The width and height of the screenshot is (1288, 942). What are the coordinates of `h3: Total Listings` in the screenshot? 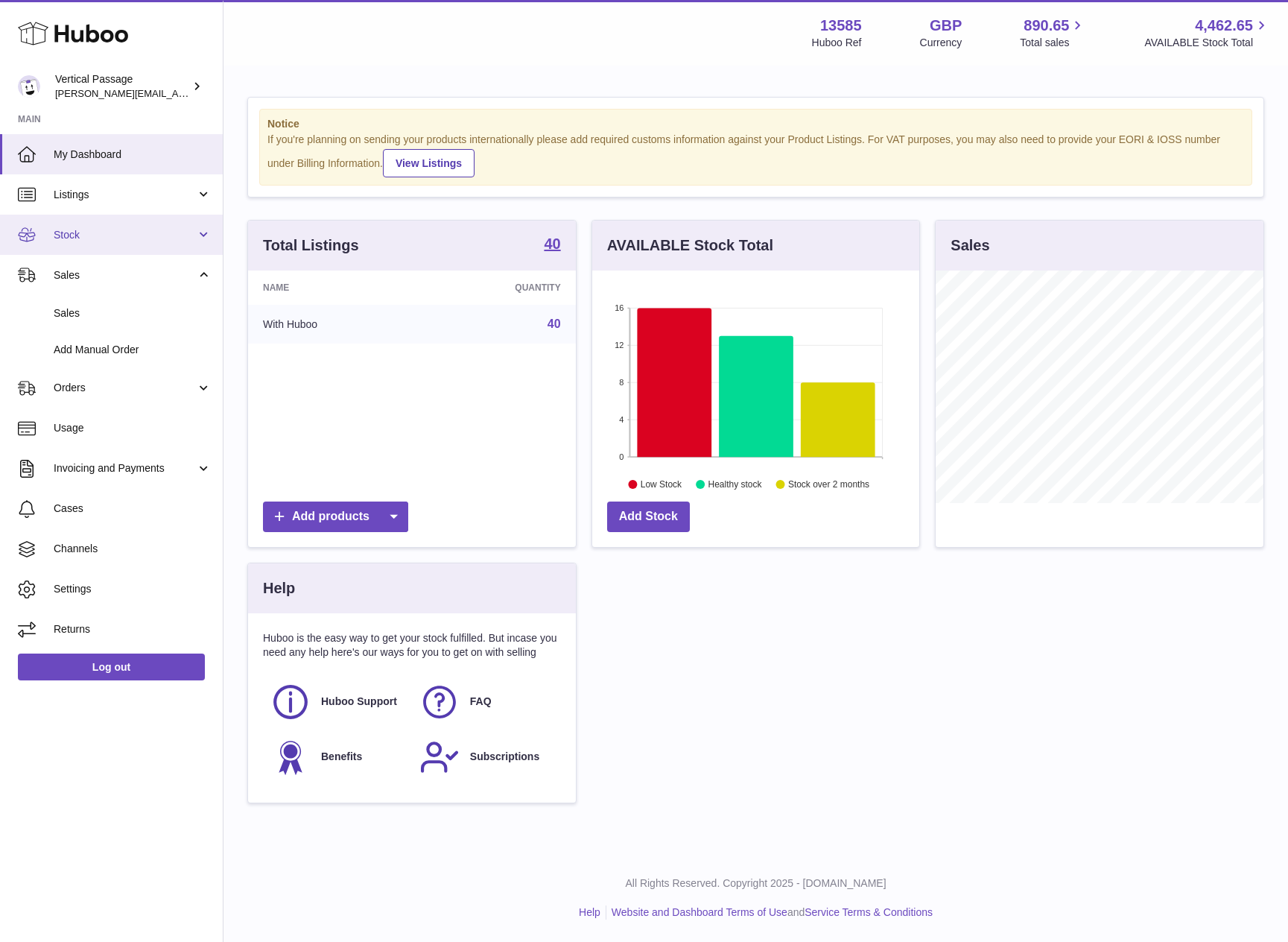 It's located at (311, 245).